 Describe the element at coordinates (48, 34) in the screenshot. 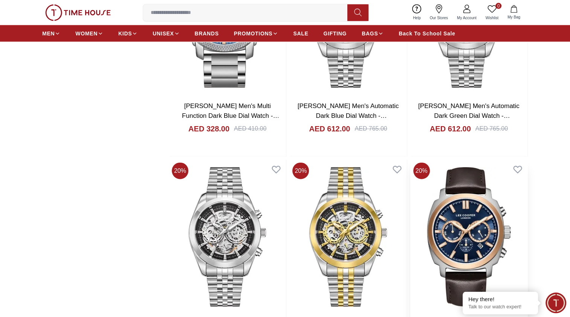

I see `span: MEN` at that location.